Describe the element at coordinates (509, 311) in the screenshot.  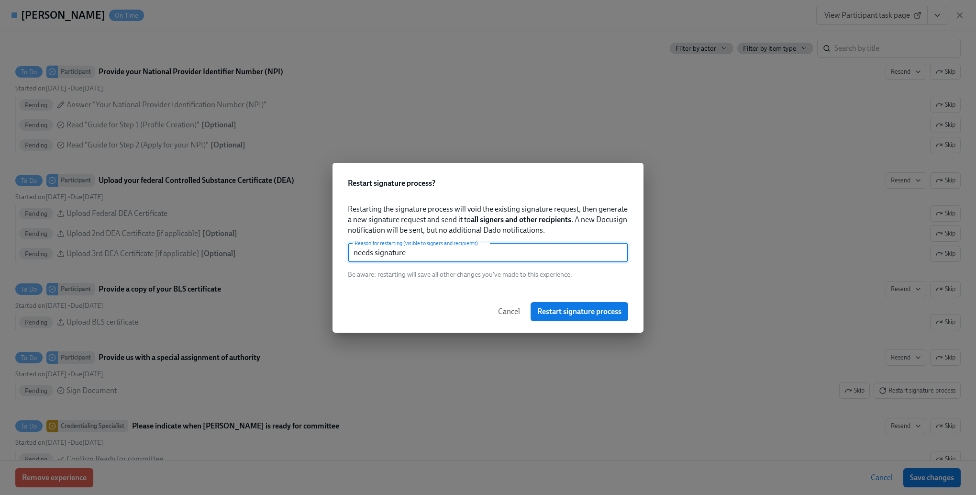
I see `button: Cancel` at that location.